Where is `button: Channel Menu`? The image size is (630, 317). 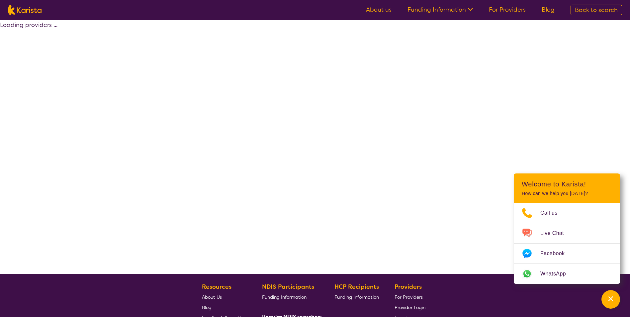 button: Channel Menu is located at coordinates (611, 299).